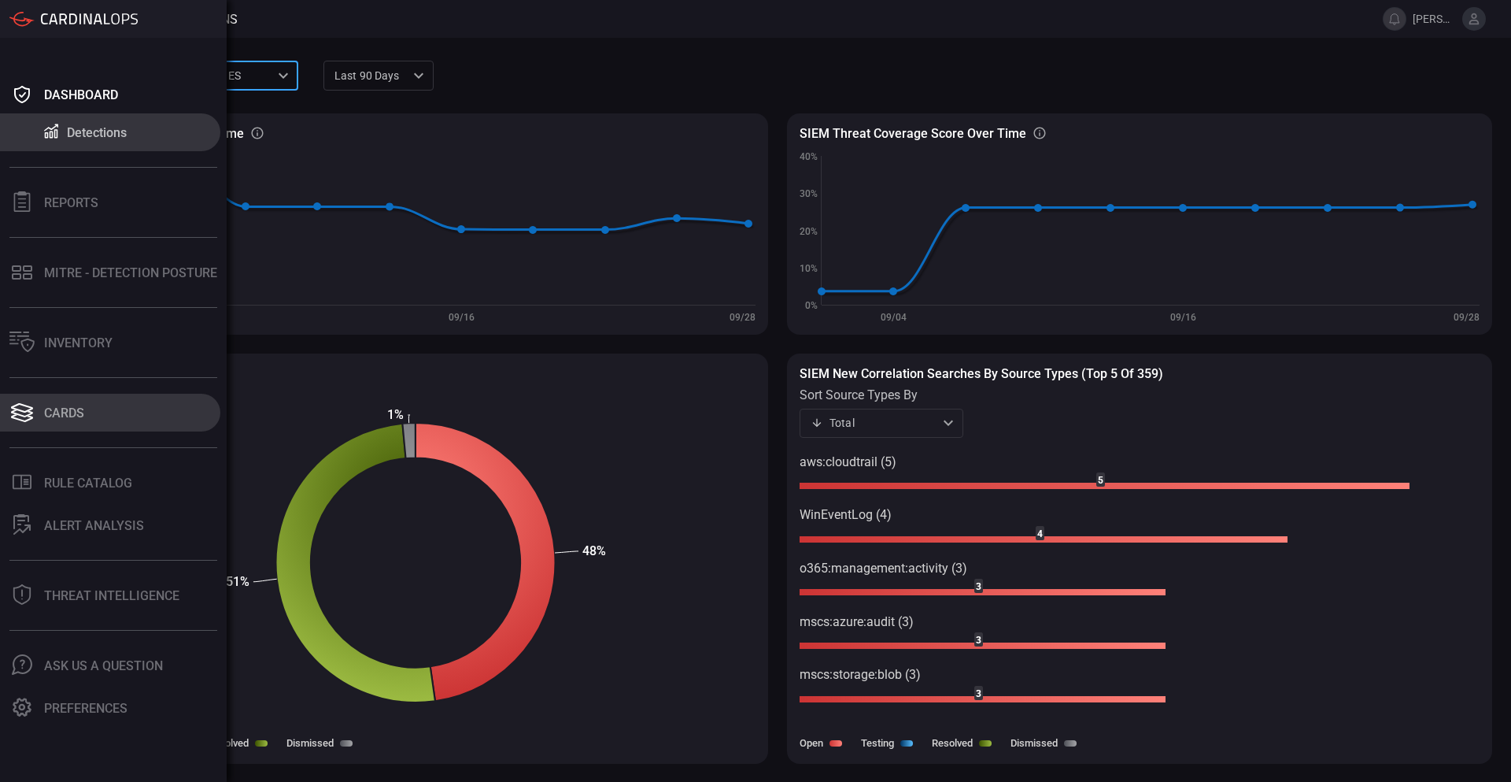 The image size is (1511, 782). What do you see at coordinates (913, 133) in the screenshot?
I see `h3: SIEM Threat coverage score over time` at bounding box center [913, 133].